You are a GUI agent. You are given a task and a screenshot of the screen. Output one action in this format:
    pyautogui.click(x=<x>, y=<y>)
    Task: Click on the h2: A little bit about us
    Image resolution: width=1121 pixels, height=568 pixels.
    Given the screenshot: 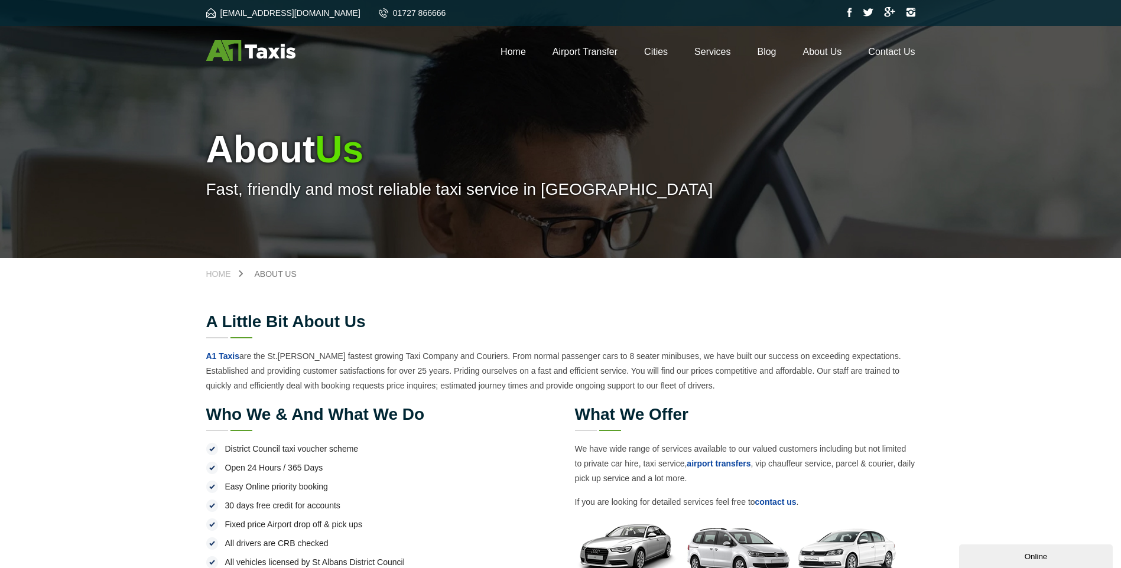 What is the action you would take?
    pyautogui.click(x=561, y=322)
    